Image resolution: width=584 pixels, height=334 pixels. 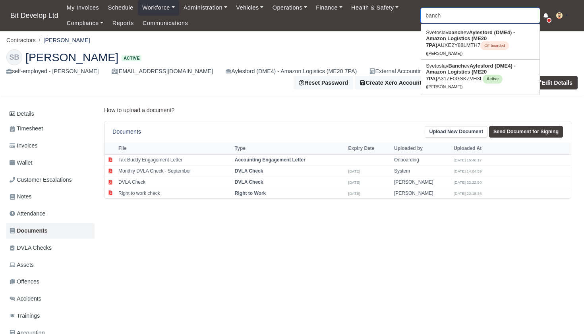 What do you see at coordinates (291, 71) in the screenshot?
I see `div: Aylesford (DME4) - Amazon Logistics (ME20 7PA)` at bounding box center [291, 71].